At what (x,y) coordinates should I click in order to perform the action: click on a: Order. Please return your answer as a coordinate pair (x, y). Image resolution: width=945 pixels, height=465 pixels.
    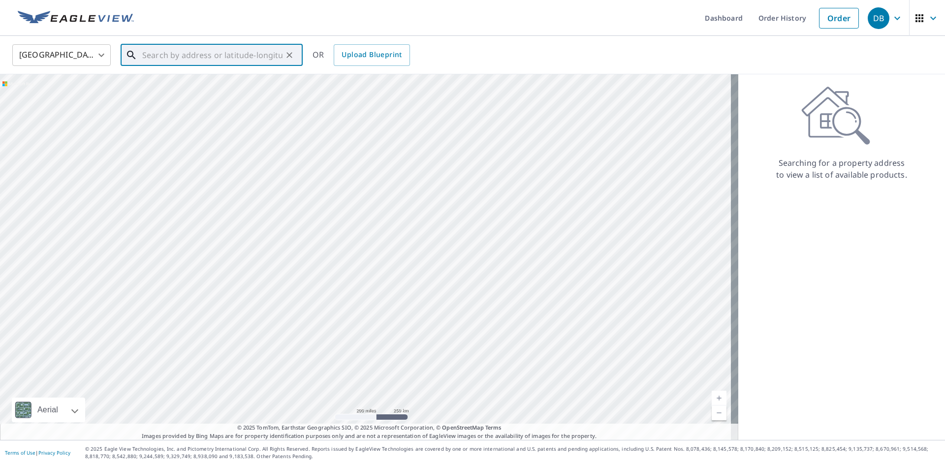
    Looking at the image, I should click on (839, 18).